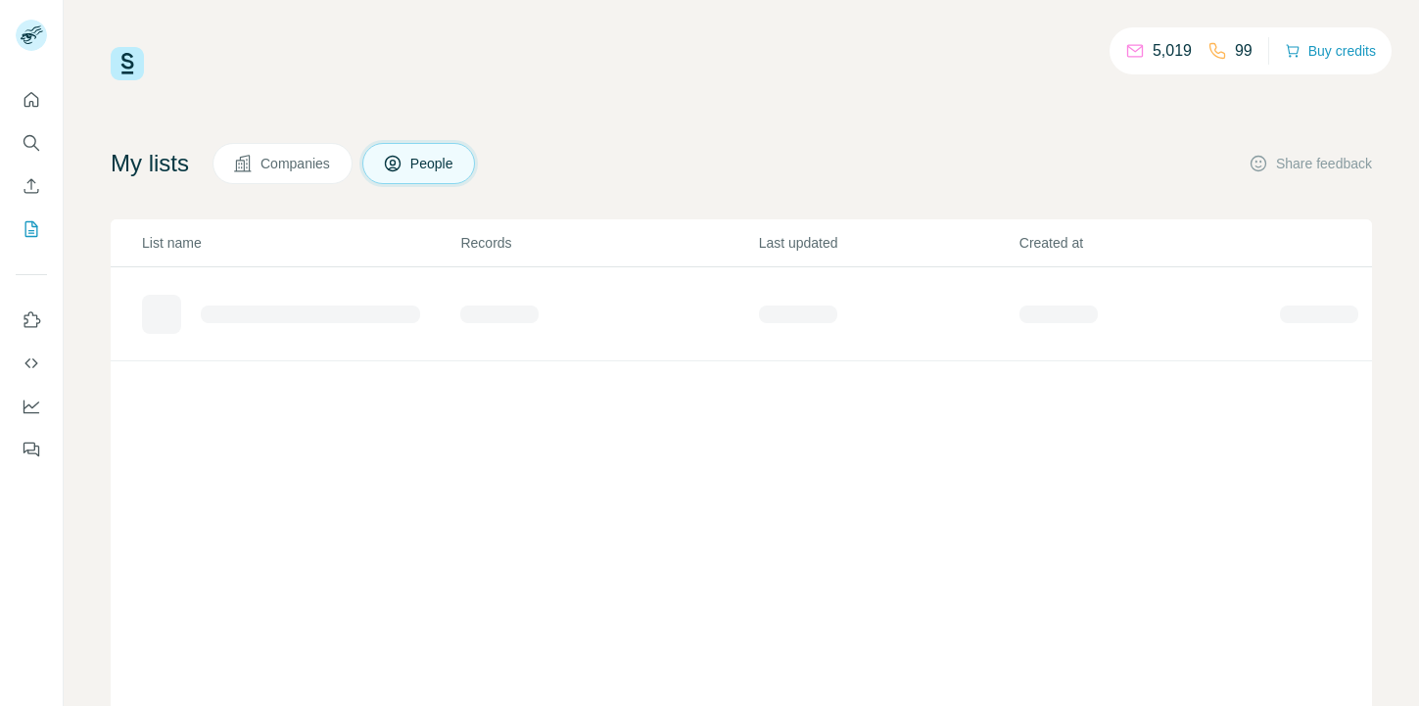 This screenshot has height=706, width=1419. What do you see at coordinates (1172, 51) in the screenshot?
I see `p: 5,019` at bounding box center [1172, 51].